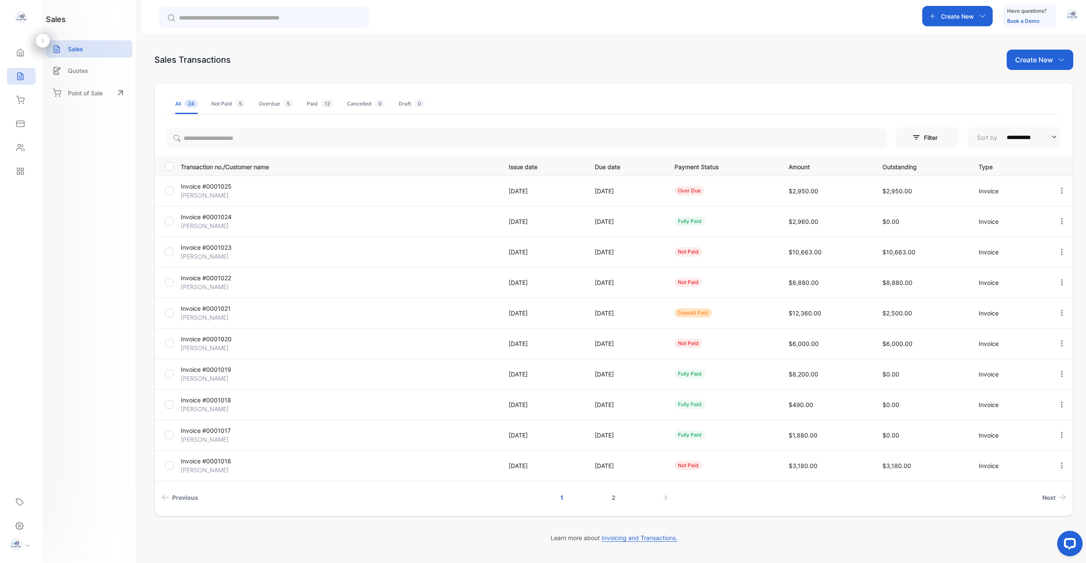 Image resolution: width=1086 pixels, height=563 pixels. What do you see at coordinates (89, 49) in the screenshot?
I see `a: Sales` at bounding box center [89, 49].